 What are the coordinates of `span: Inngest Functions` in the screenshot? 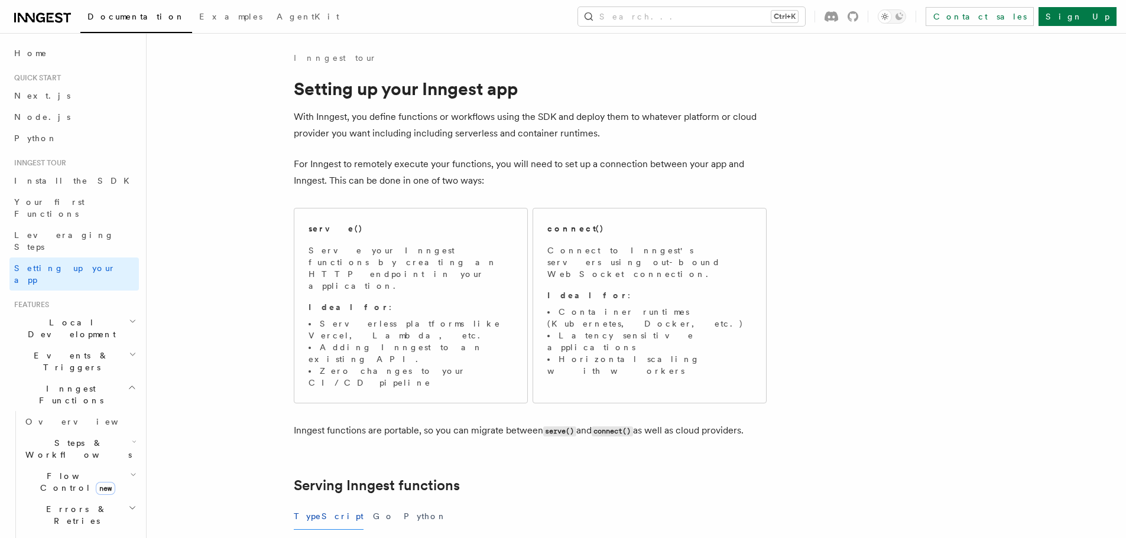 It's located at (69, 395).